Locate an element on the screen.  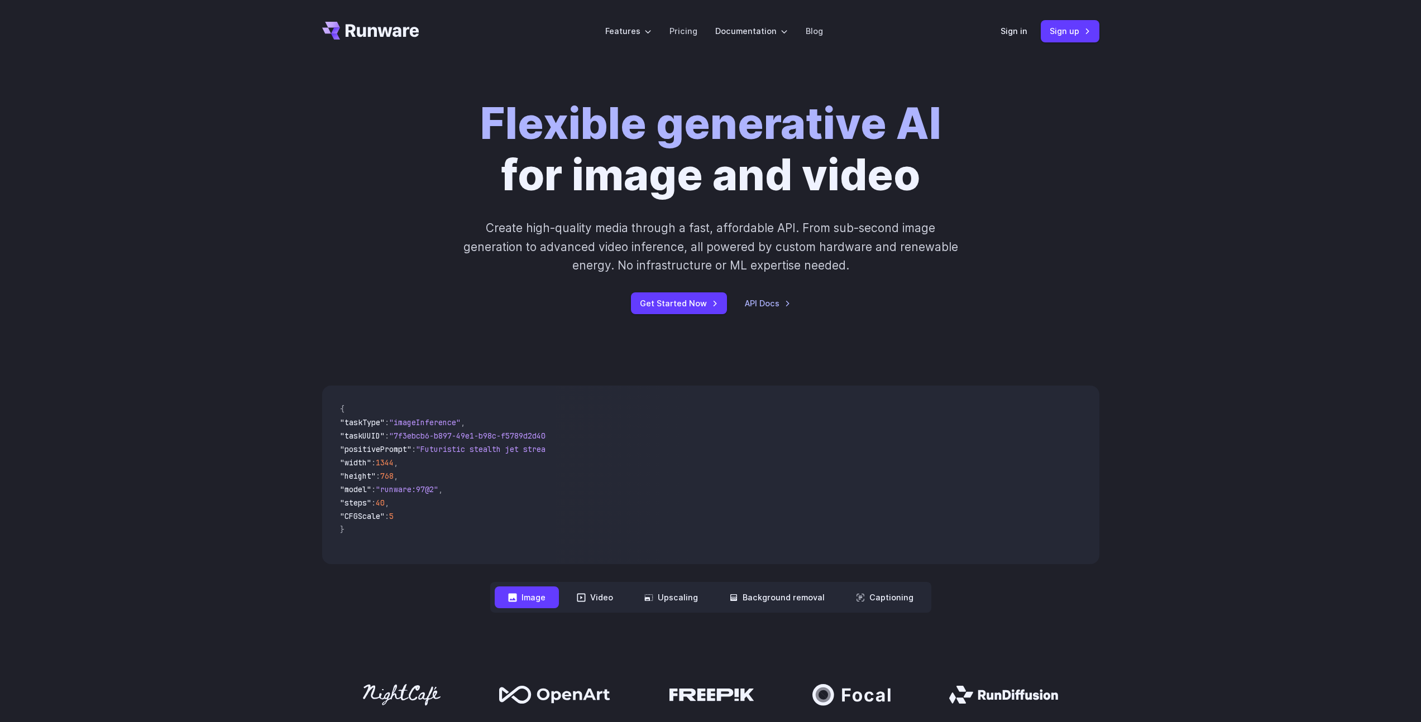
button: Captioning is located at coordinates (884, 597).